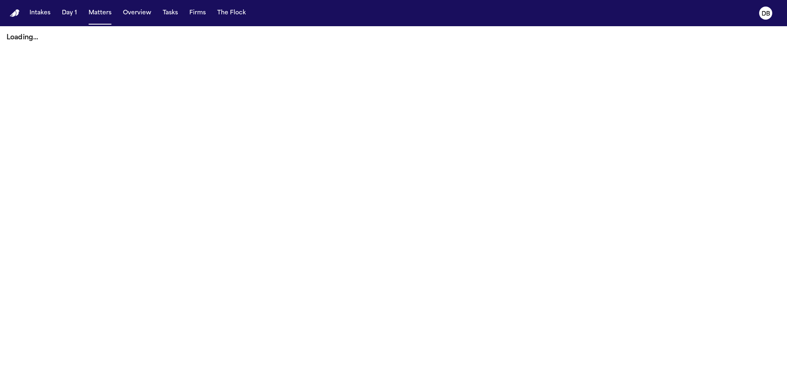  Describe the element at coordinates (232, 13) in the screenshot. I see `a: The Flock` at that location.